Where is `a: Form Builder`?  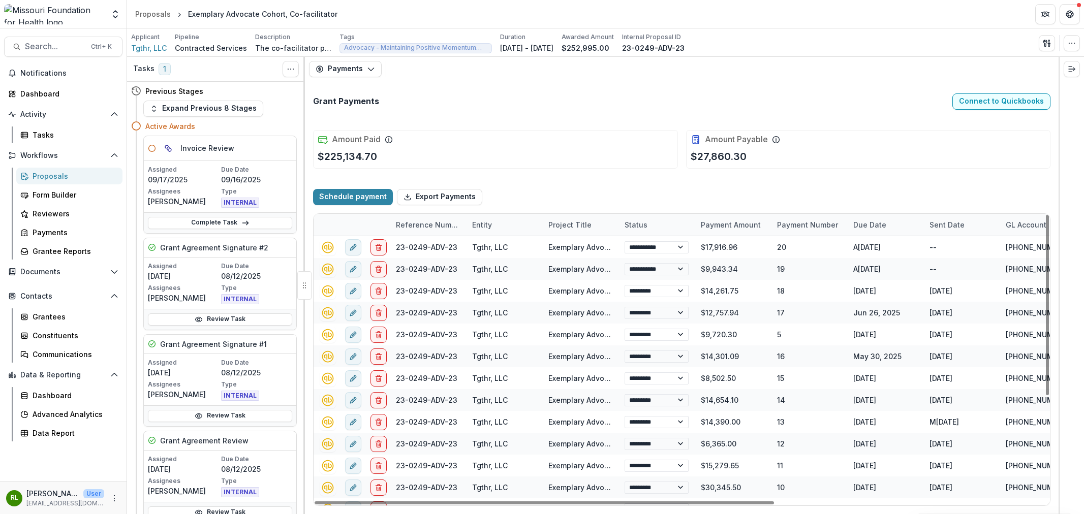 a: Form Builder is located at coordinates (69, 195).